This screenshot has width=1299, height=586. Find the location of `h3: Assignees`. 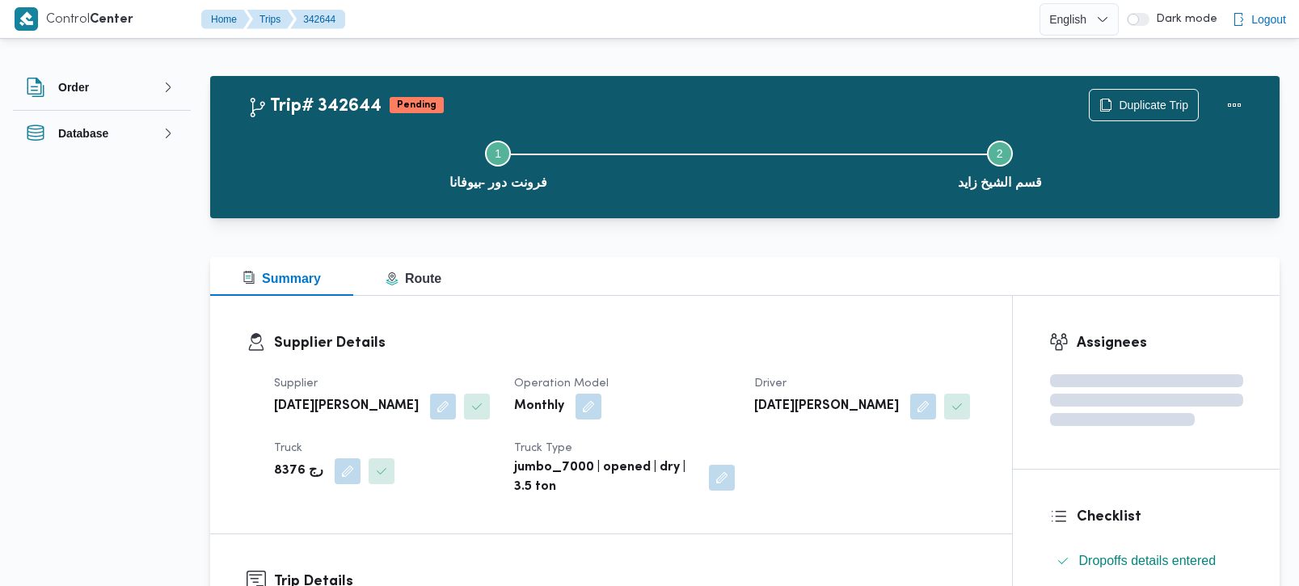

h3: Assignees is located at coordinates (1160, 343).